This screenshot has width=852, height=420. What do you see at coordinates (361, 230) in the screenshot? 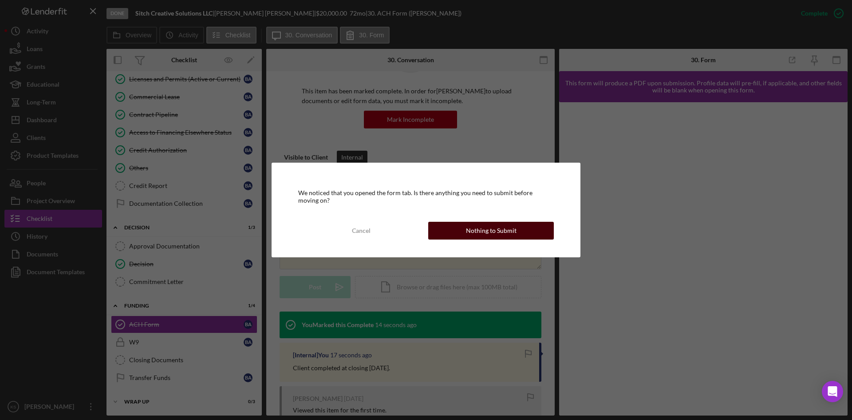
I see `div: Cancel` at bounding box center [361, 230].